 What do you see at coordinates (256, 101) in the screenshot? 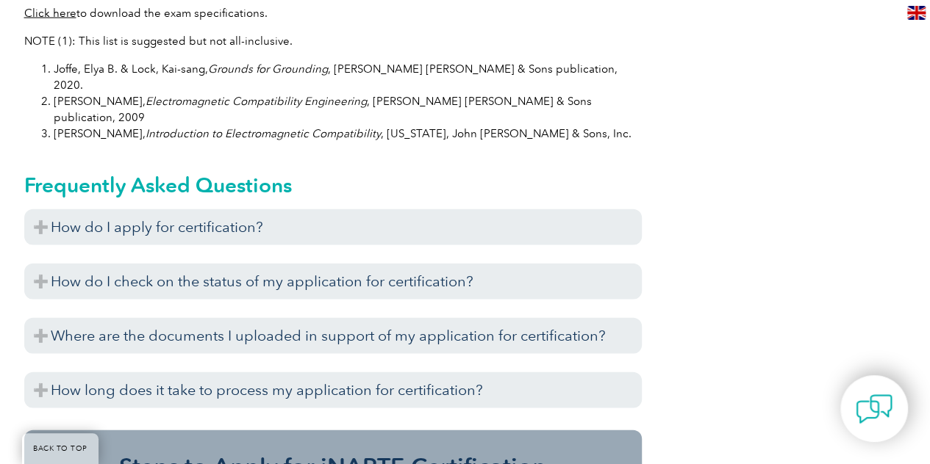
I see `em: Electromagnetic Compatibility Engineering` at bounding box center [256, 101].